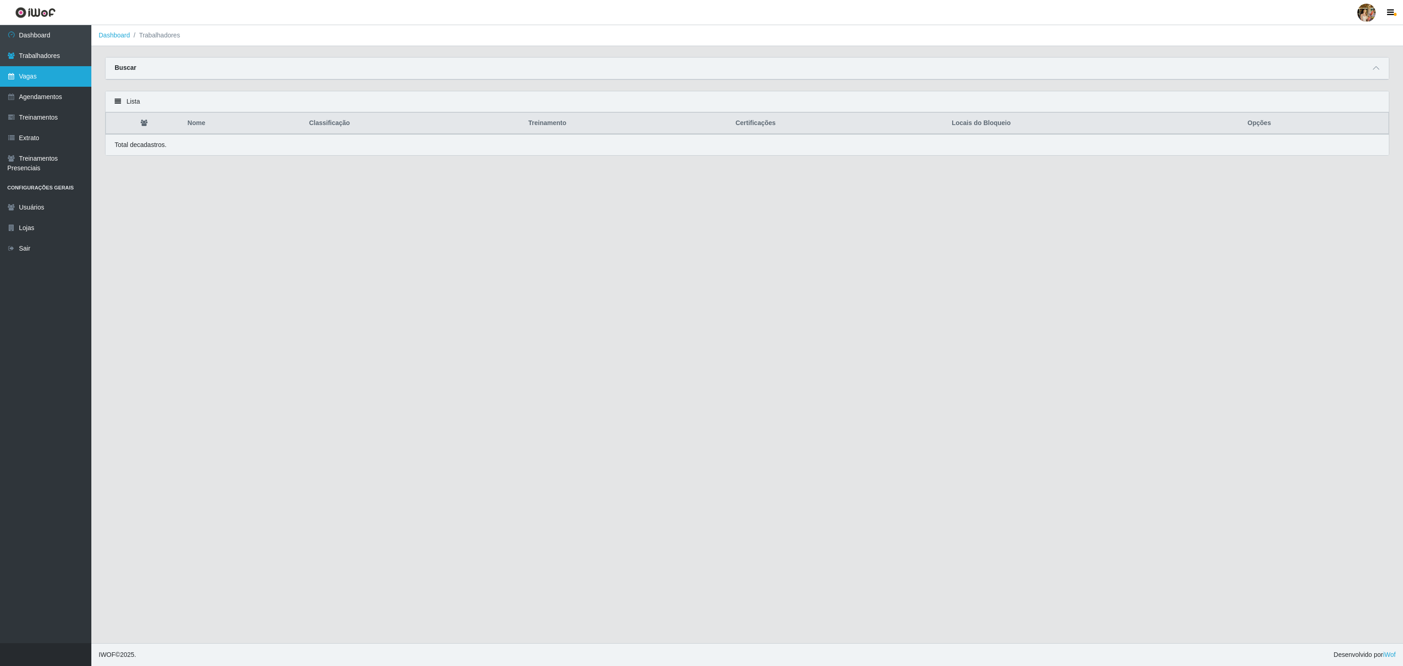  I want to click on span: Desenvolvido por, so click(1365, 655).